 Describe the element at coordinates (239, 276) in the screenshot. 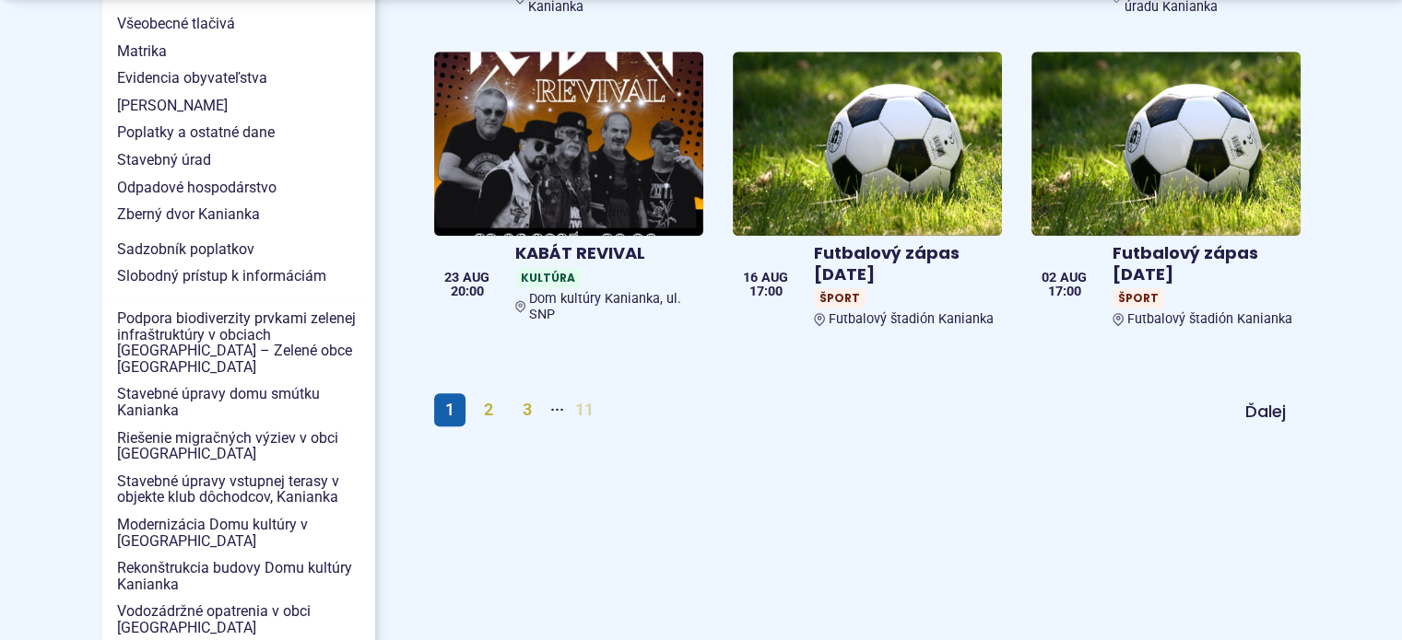

I see `span: Slobodný prístup k informáciám` at that location.